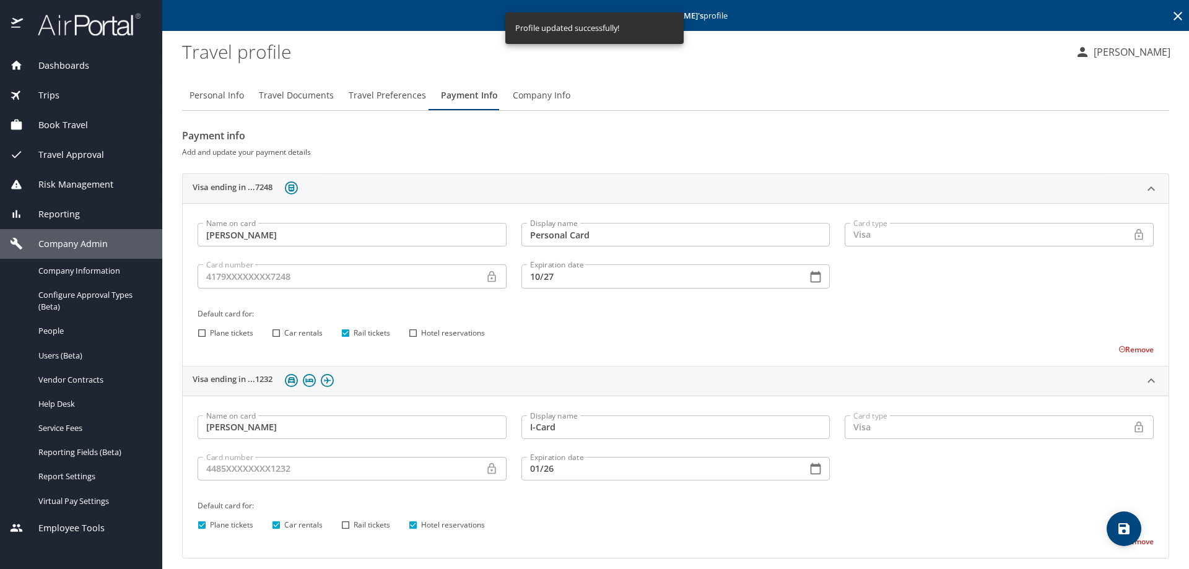  Describe the element at coordinates (470, 95) in the screenshot. I see `span: Payment Info` at that location.